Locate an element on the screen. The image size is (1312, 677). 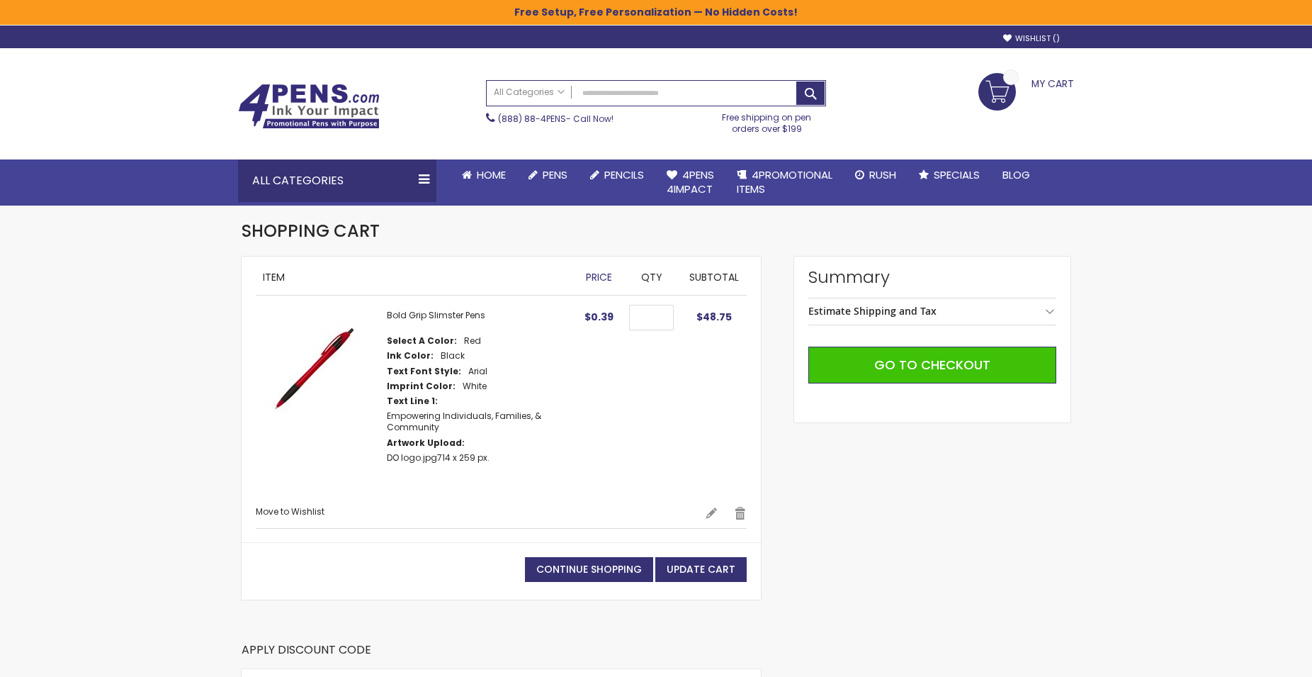
button: Go to Checkout is located at coordinates (933, 365).